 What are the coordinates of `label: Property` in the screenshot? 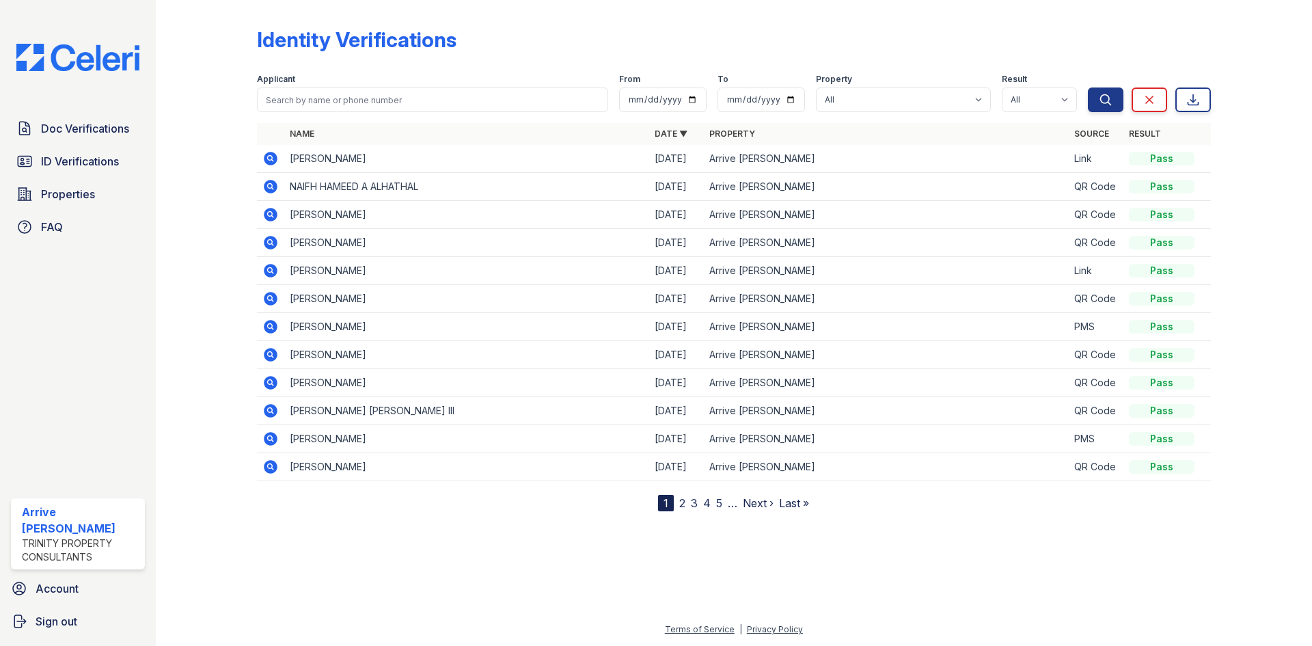 It's located at (834, 79).